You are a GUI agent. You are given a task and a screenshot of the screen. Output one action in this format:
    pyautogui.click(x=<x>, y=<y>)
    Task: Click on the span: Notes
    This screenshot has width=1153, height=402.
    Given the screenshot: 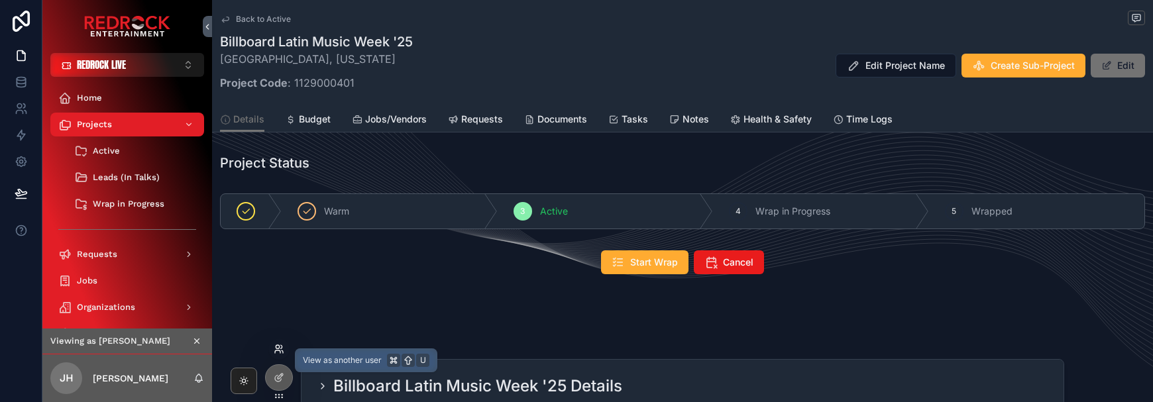 What is the action you would take?
    pyautogui.click(x=696, y=119)
    